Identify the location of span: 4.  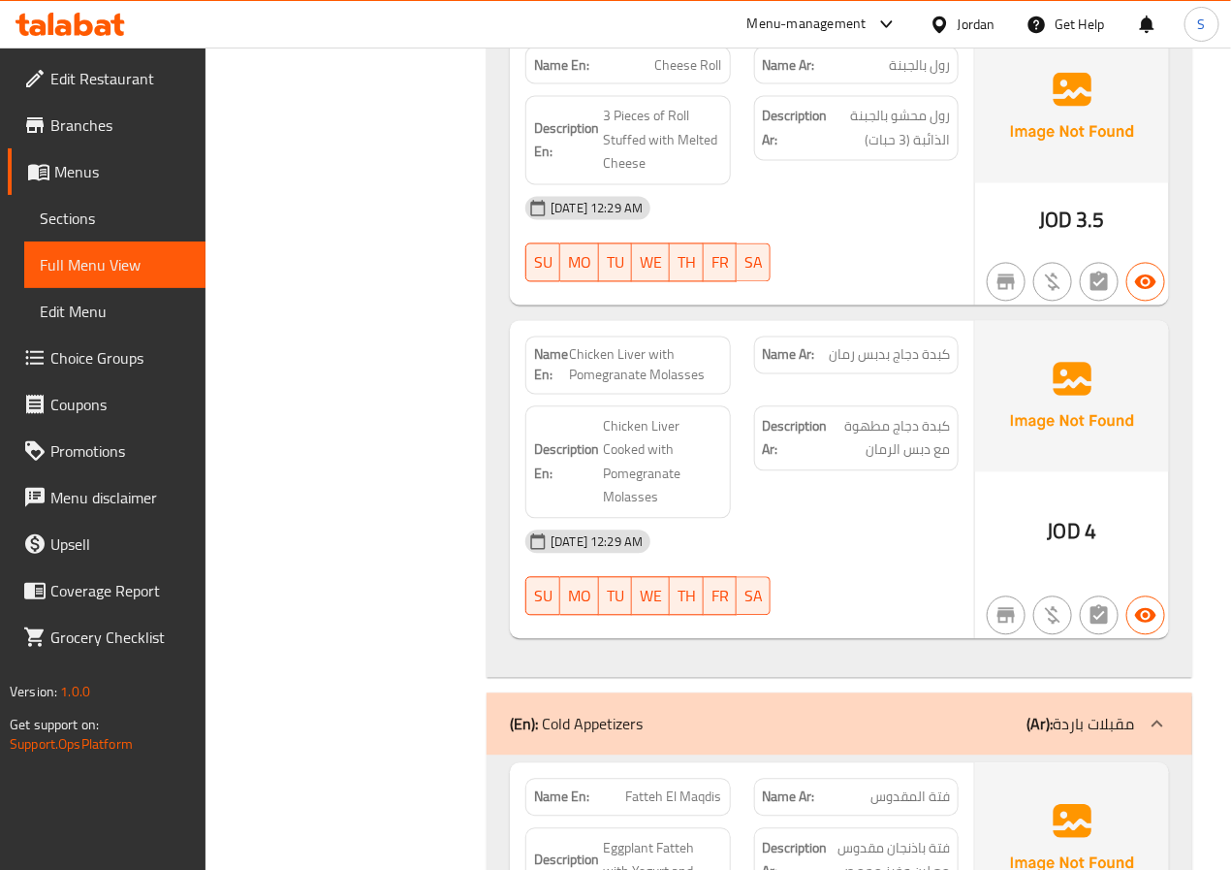
(1091, 531).